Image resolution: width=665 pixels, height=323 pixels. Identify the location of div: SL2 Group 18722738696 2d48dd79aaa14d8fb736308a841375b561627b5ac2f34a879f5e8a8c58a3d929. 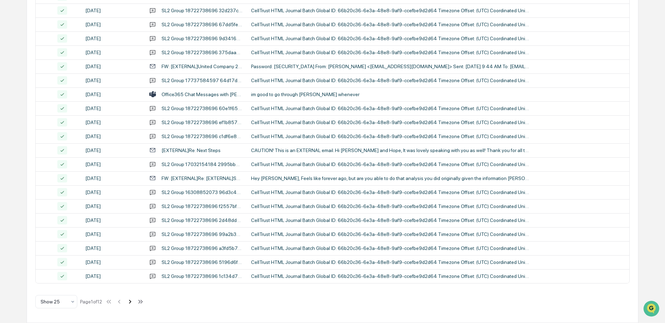
(202, 220).